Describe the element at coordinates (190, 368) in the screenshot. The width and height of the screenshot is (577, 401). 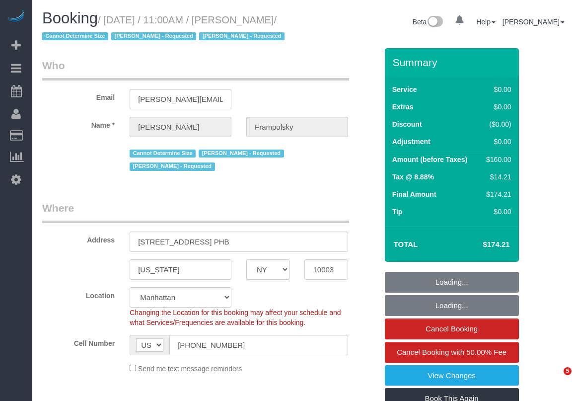
I see `span: Send me text message reminders` at that location.